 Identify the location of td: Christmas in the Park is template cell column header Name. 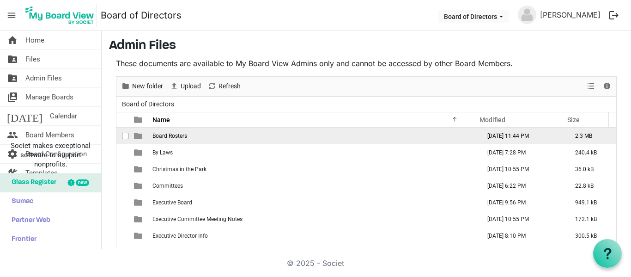
(313, 169).